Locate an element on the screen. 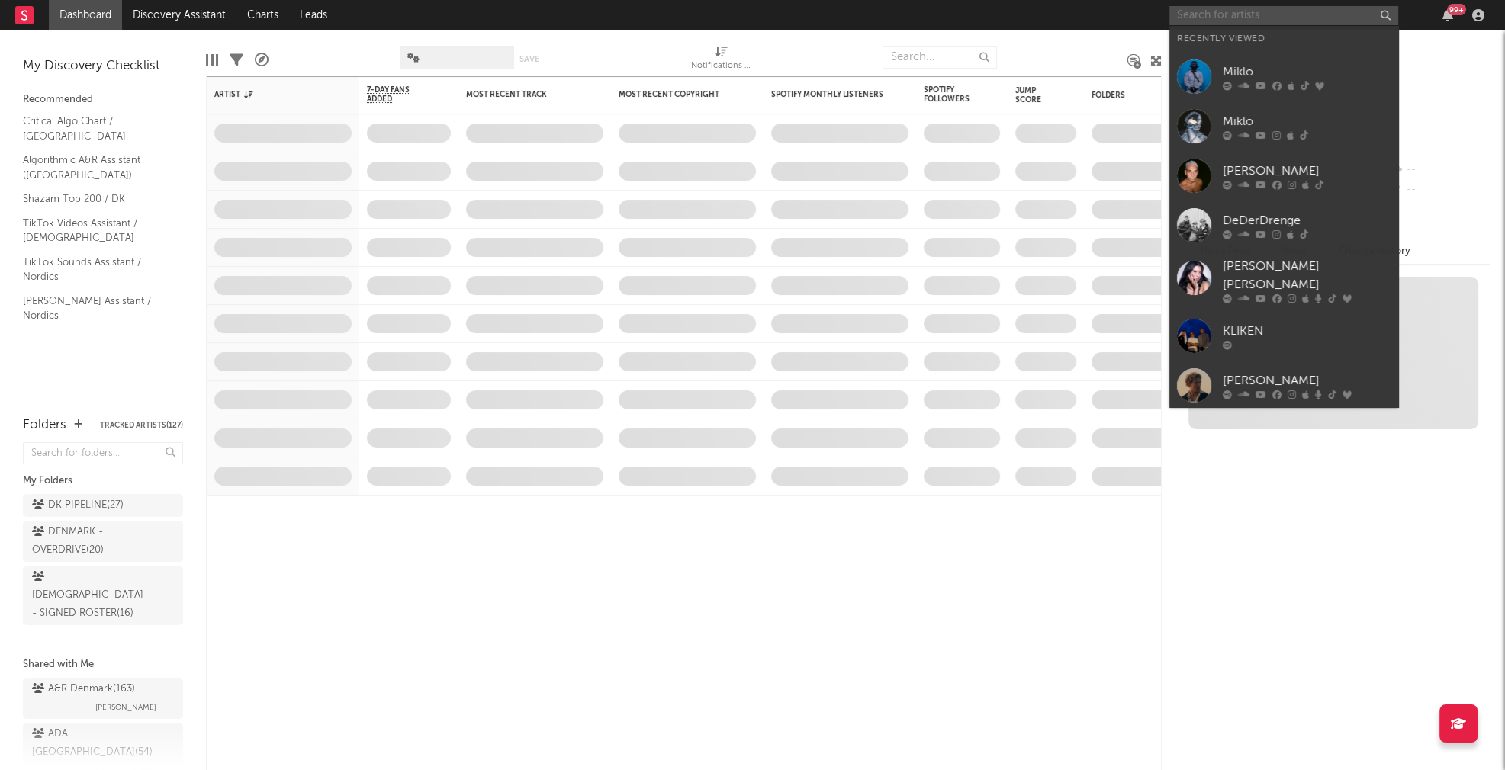 The height and width of the screenshot is (770, 1505). div: Shared with Me is located at coordinates (103, 665).